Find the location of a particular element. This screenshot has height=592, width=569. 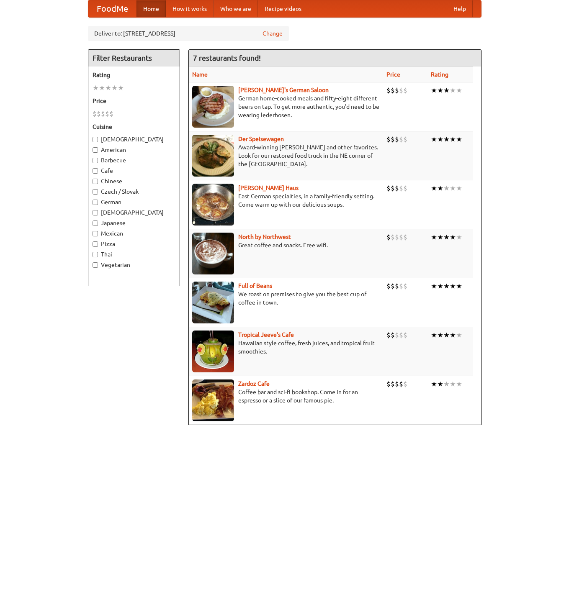

label: Czech / Slovak is located at coordinates (134, 192).